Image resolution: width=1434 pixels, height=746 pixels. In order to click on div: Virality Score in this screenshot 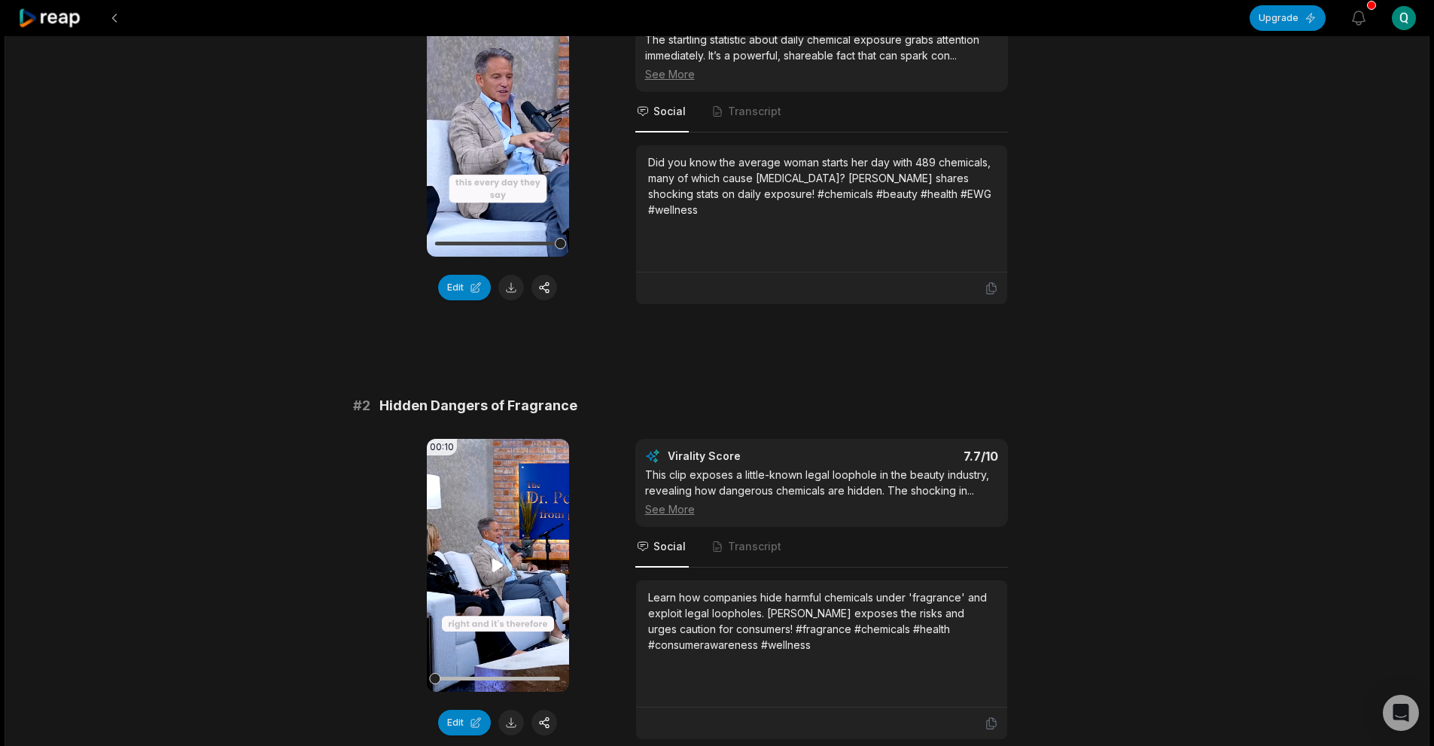, I will do `click(748, 456)`.